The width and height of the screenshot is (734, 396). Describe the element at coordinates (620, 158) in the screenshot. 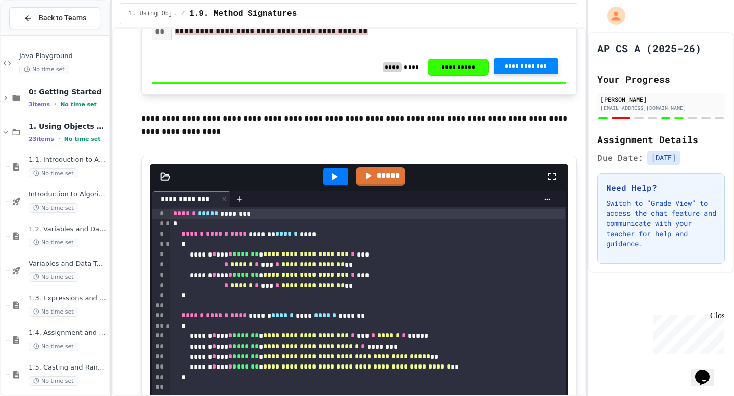

I see `span: Due Date:` at that location.